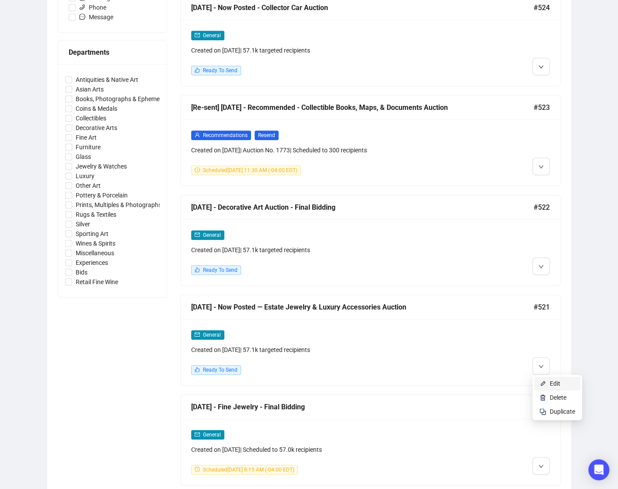  What do you see at coordinates (119, 205) in the screenshot?
I see `span: Prints, Multiples & Photographs` at bounding box center [119, 205].